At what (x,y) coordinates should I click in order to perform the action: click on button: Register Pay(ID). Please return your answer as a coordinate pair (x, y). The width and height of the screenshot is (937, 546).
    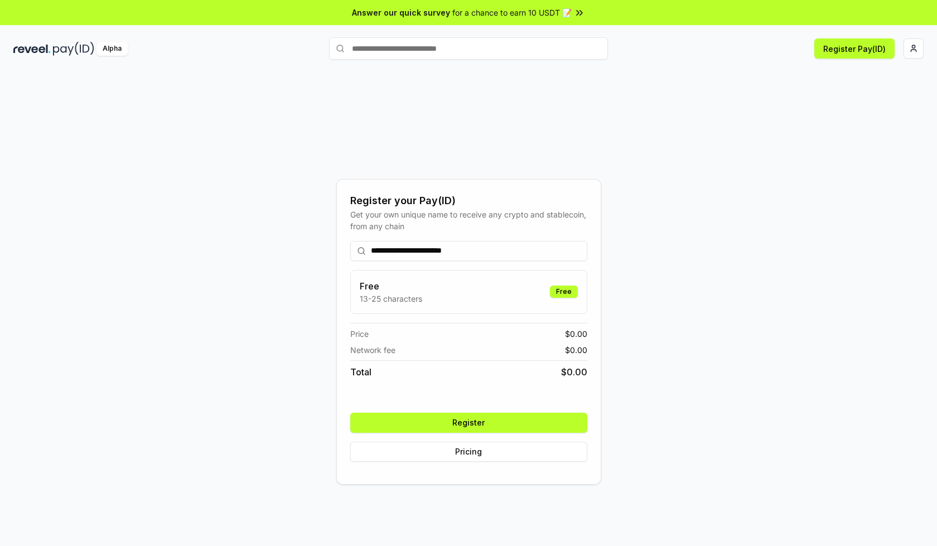
    Looking at the image, I should click on (855, 49).